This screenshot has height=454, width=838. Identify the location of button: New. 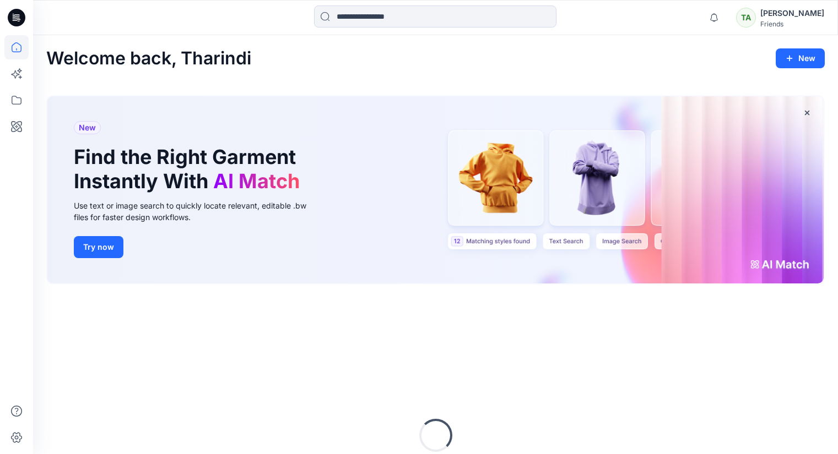
(800, 58).